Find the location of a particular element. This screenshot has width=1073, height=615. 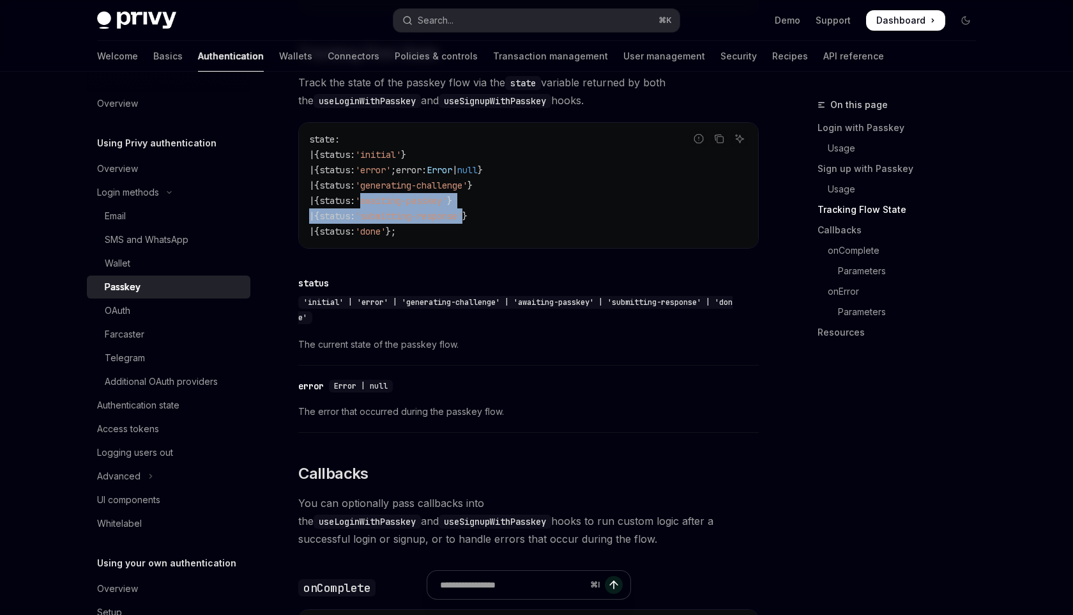

span: null is located at coordinates (468, 170).